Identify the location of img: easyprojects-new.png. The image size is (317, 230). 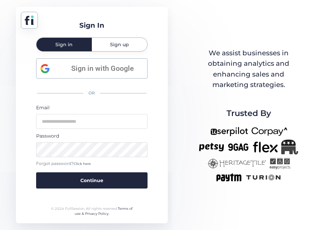
(279, 163).